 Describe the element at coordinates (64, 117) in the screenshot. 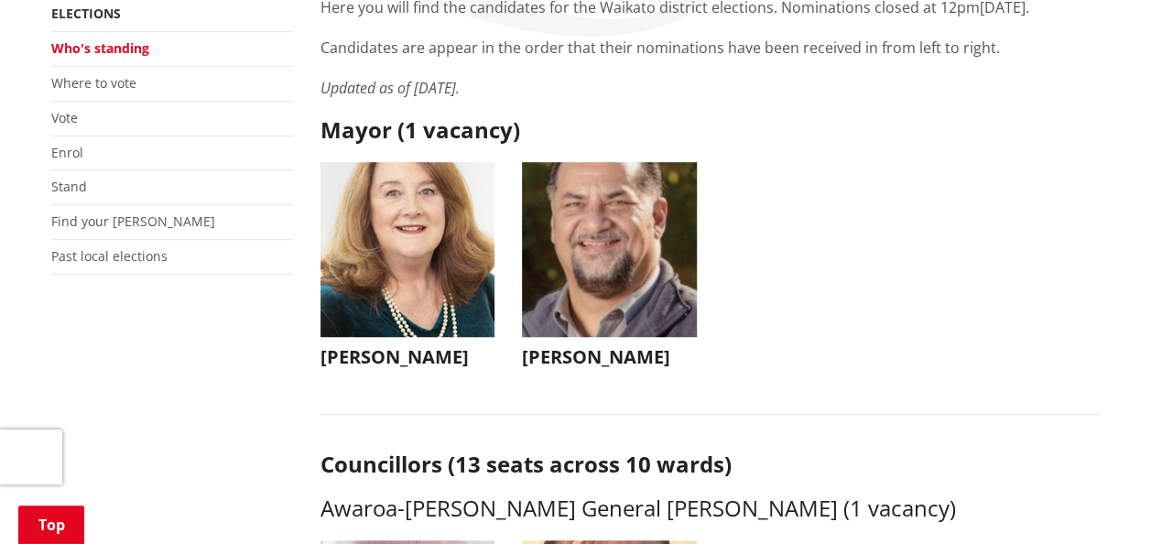

I see `a: Vote` at that location.